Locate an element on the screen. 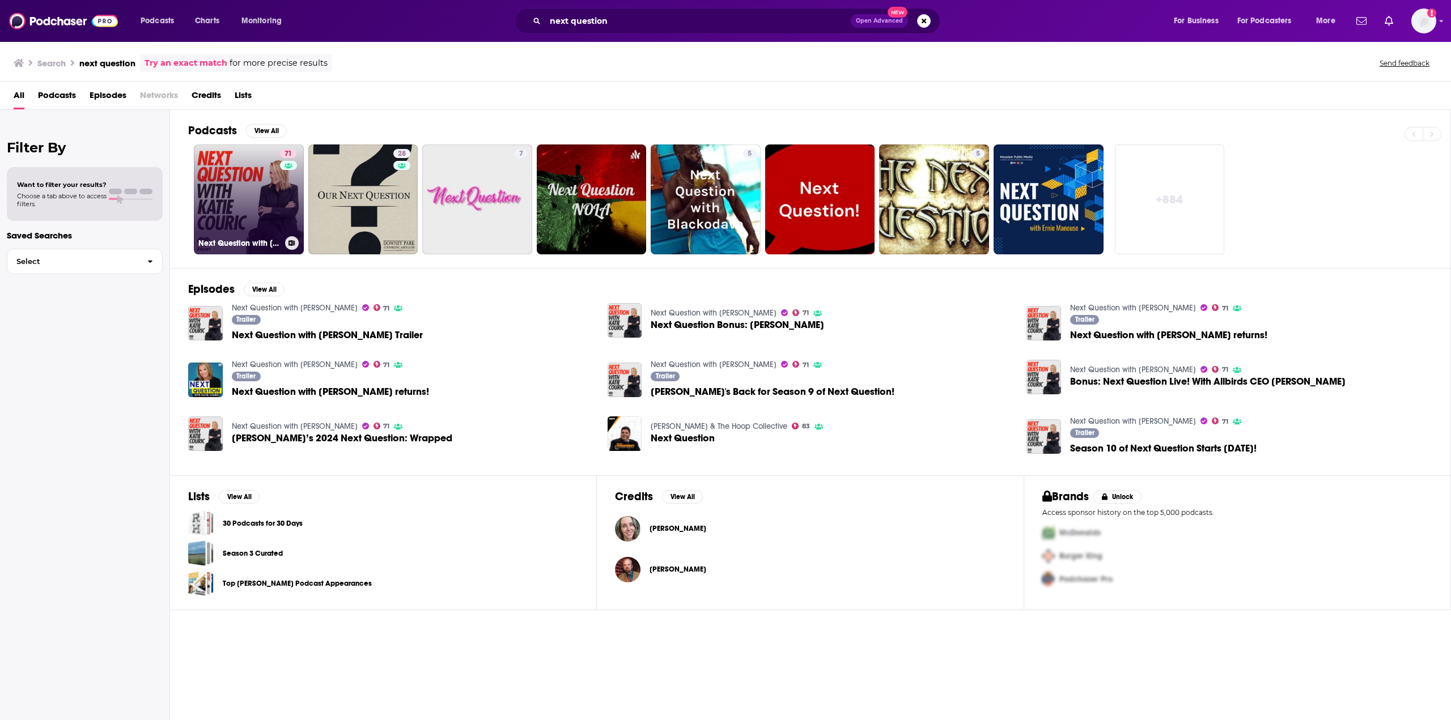 This screenshot has height=720, width=1451. span: 83 is located at coordinates (806, 426).